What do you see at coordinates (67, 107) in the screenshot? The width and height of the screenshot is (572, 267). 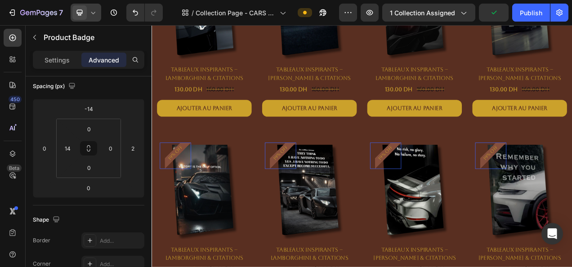 I see `p: Ajouter au panier` at bounding box center [67, 107].